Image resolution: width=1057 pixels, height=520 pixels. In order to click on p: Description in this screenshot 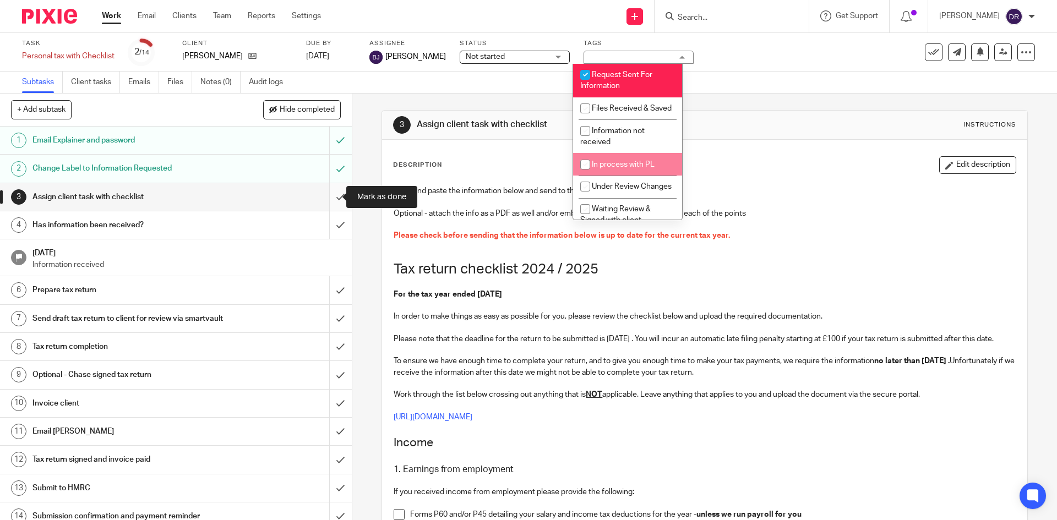, I will do `click(417, 165)`.